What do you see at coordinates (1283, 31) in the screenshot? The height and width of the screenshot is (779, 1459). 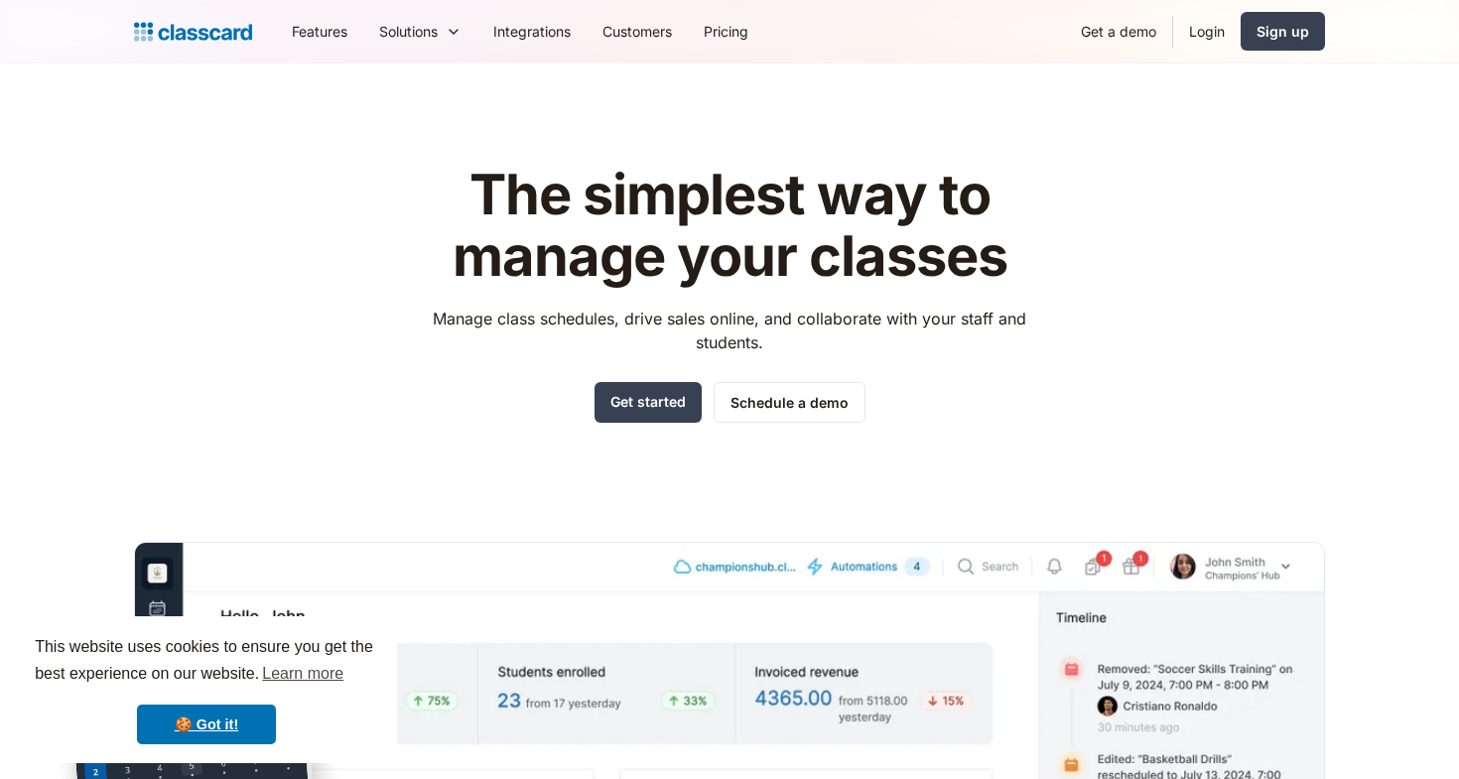 I see `a: Sign up` at bounding box center [1283, 31].